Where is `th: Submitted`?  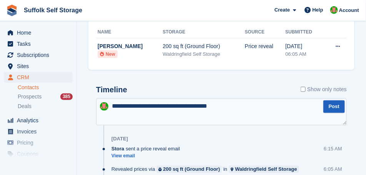
th: Submitted is located at coordinates (305, 32).